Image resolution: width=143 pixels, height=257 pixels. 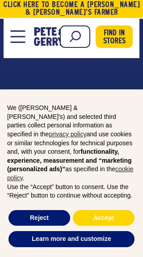 What do you see at coordinates (75, 37) in the screenshot?
I see `input: Search` at bounding box center [75, 37].